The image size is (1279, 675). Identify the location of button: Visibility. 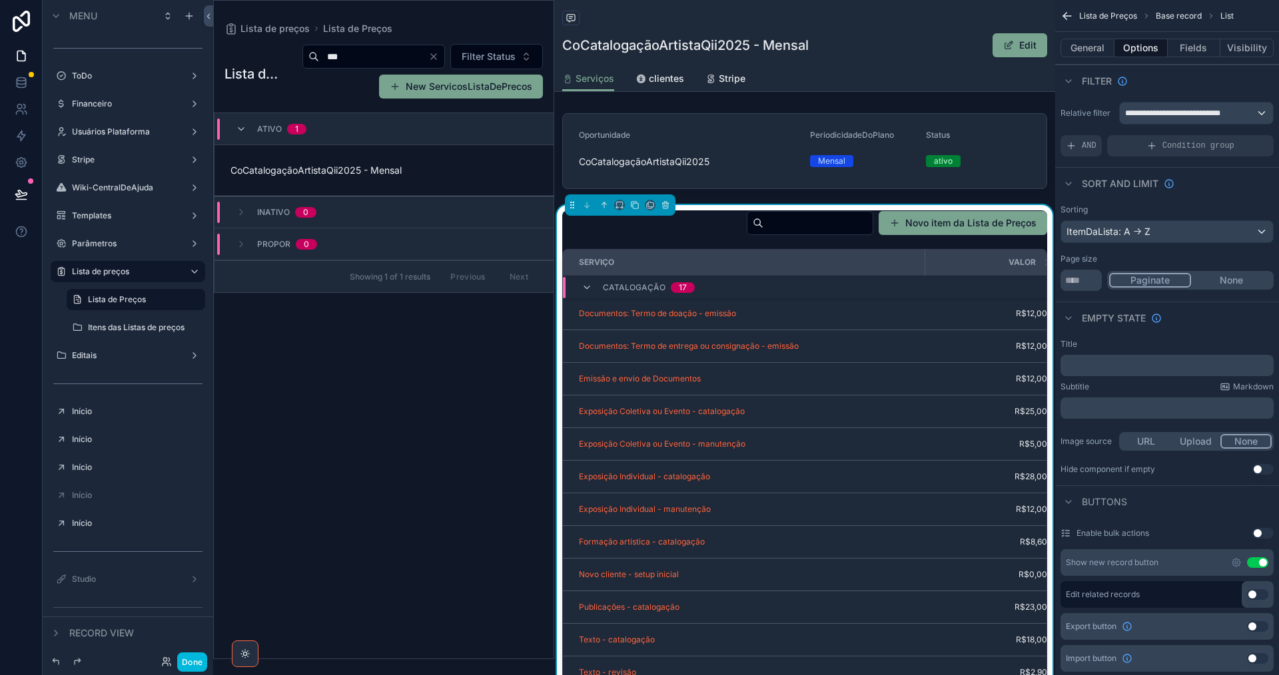
(1247, 48).